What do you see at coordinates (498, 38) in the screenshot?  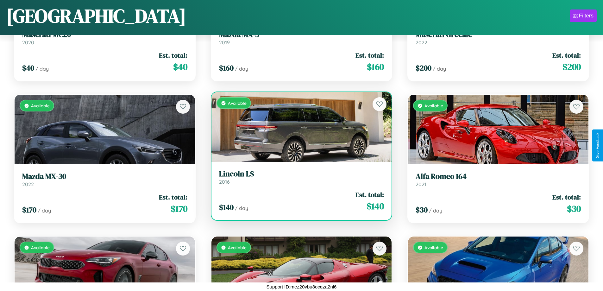 I see `a: Maserati Grecale2022` at bounding box center [498, 38].